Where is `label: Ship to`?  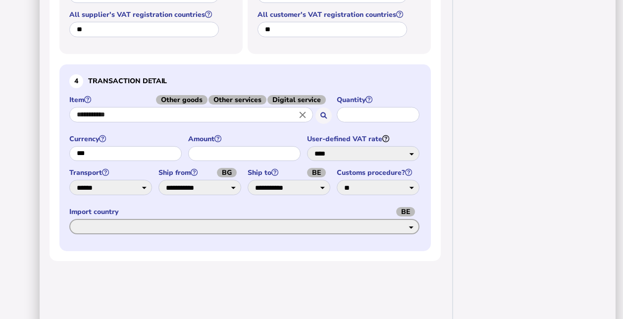 label: Ship to is located at coordinates (289, 172).